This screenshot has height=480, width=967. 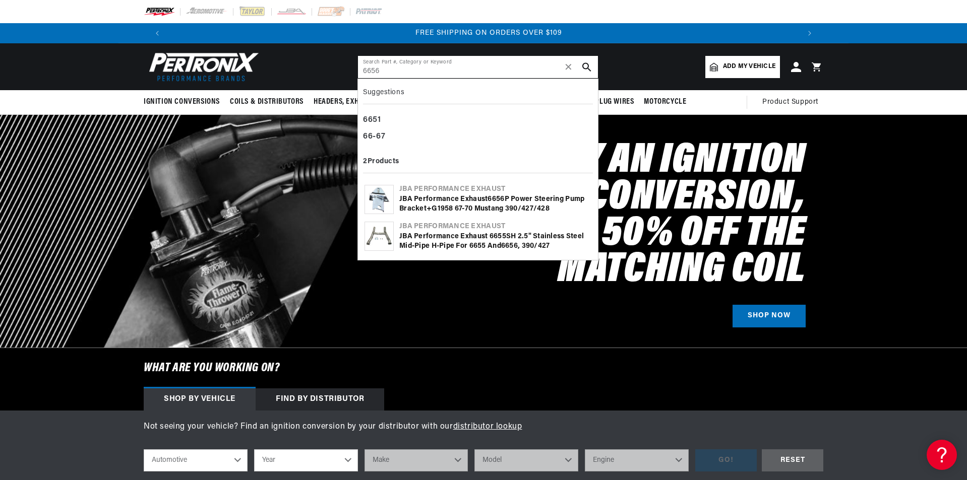 I want to click on span: Headers, Exhausts & Components, so click(x=372, y=102).